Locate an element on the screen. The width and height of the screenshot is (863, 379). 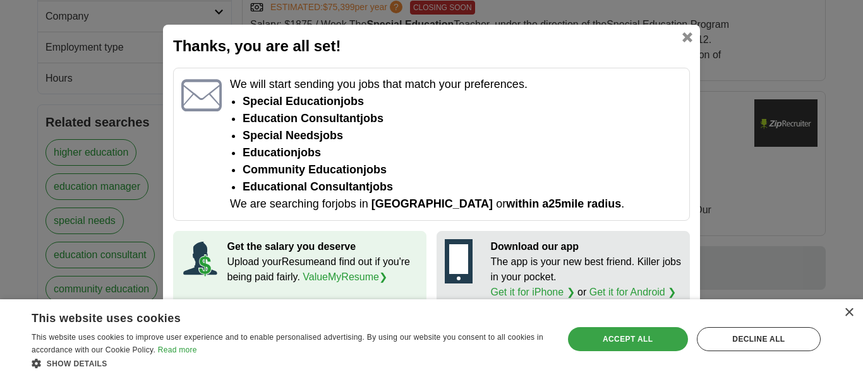
span: Show details is located at coordinates (77, 363).